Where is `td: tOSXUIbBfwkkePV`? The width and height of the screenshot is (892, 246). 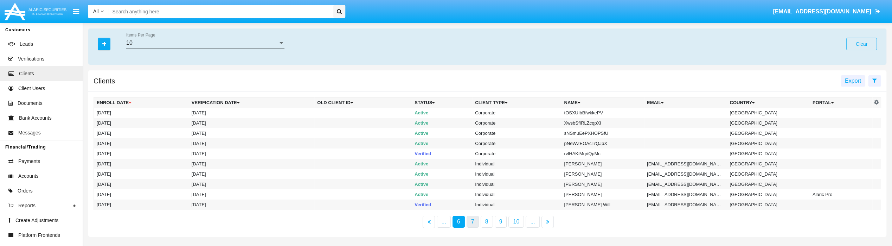
td: tOSXUIbBfwkkePV is located at coordinates (603, 113).